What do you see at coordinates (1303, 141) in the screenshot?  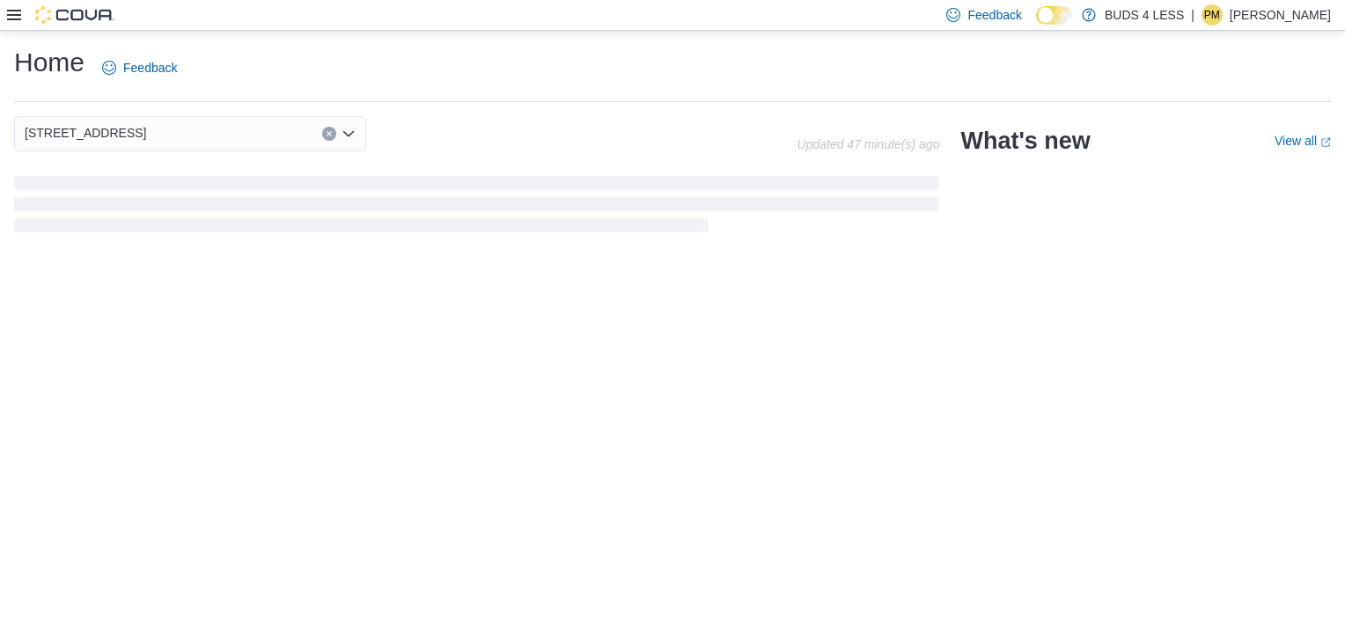 I see `a: View allExternal link` at bounding box center [1303, 141].